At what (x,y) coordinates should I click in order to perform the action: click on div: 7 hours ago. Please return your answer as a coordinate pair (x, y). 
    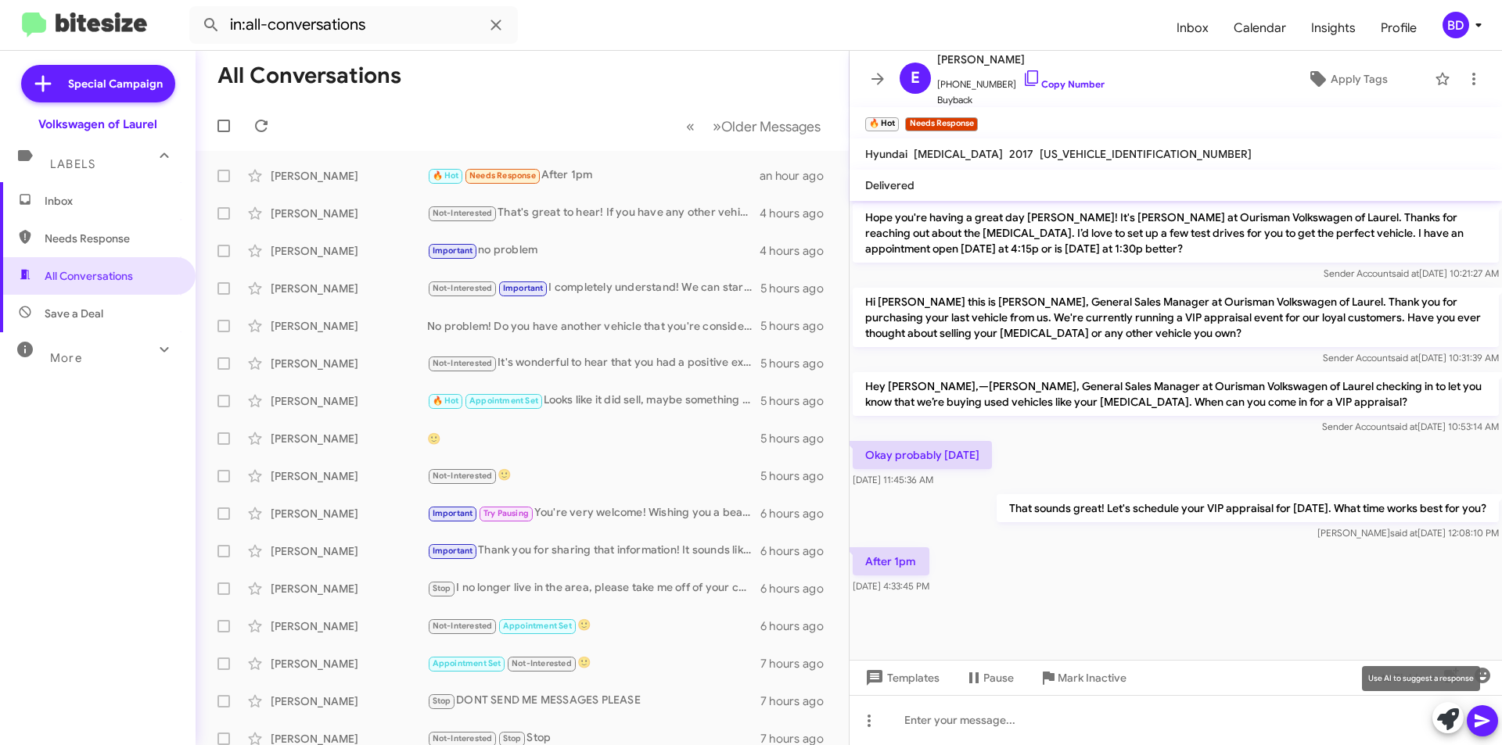
    Looking at the image, I should click on (798, 702).